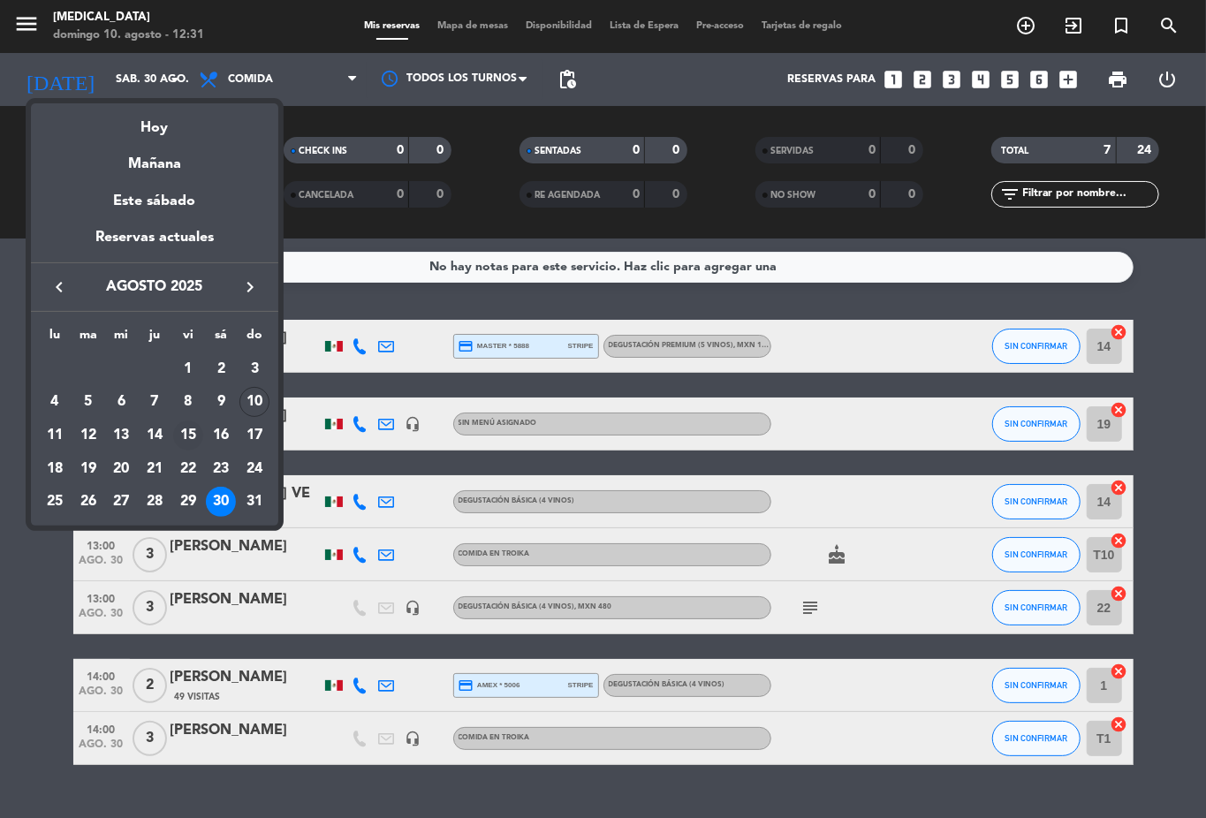 The height and width of the screenshot is (818, 1206). What do you see at coordinates (88, 402) in the screenshot?
I see `td: 5 de agosto de 2025` at bounding box center [88, 402].